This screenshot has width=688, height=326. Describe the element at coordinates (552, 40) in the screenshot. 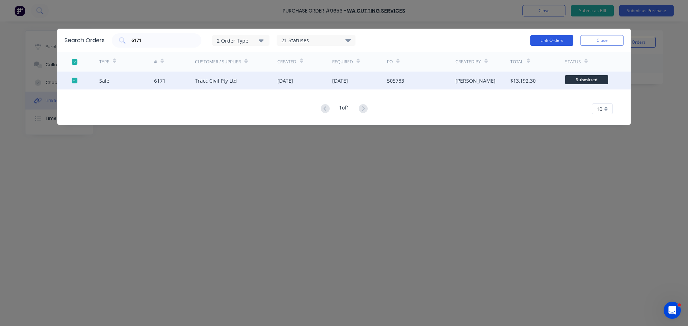

I see `button: Link Orders` at that location.